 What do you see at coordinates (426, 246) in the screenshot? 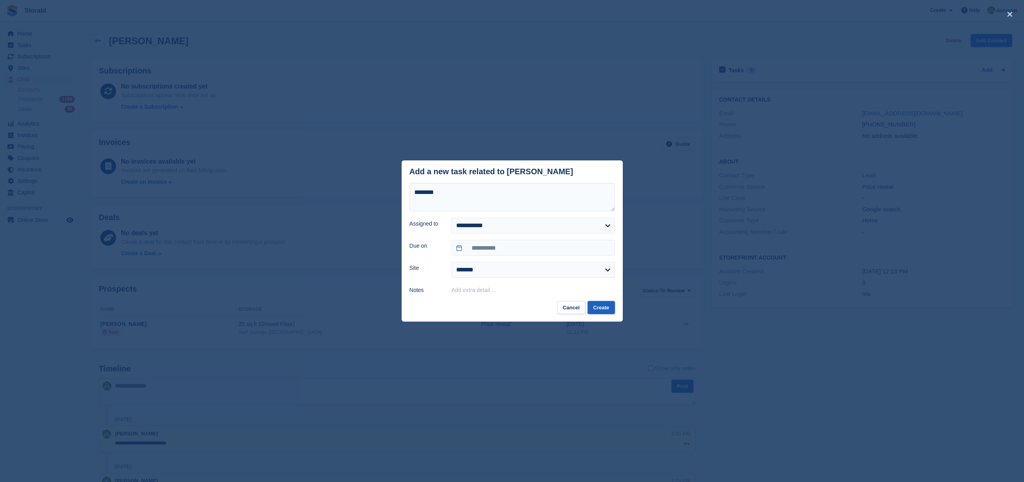
I see `label: Due on` at bounding box center [426, 246].